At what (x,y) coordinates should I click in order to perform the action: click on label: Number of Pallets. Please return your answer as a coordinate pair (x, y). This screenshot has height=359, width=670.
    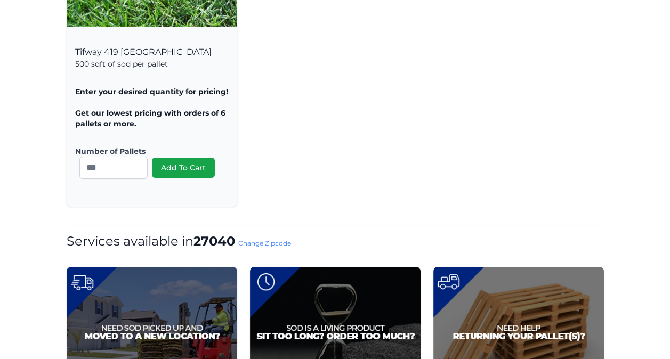
    Looking at the image, I should click on (148, 151).